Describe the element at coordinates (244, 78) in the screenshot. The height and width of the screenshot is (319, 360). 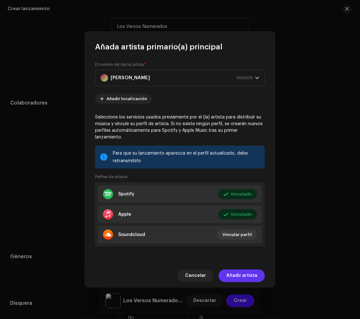
I see `span: 1663209` at that location.